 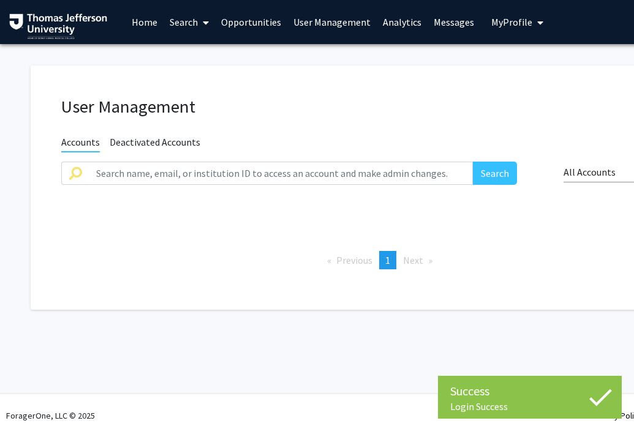 I want to click on span: My Profile, so click(x=512, y=22).